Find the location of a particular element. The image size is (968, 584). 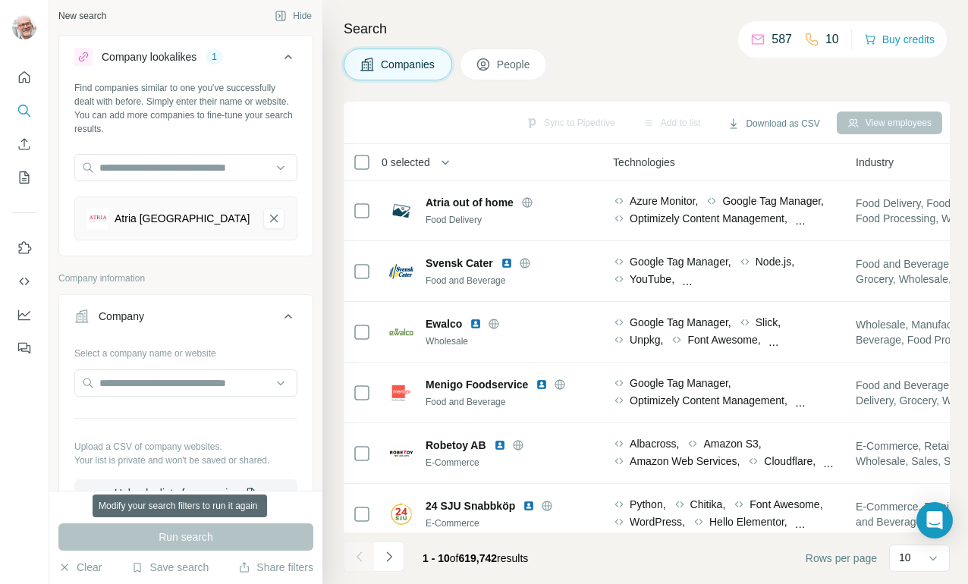

img: Logo of 24 SJU Snabbköp is located at coordinates (401, 515).